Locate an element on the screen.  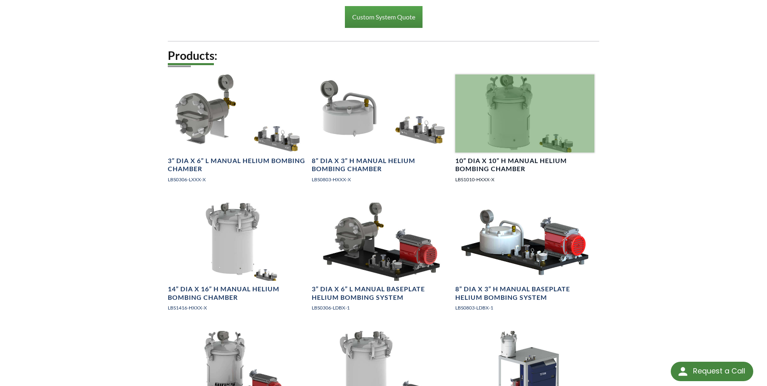
h4: 3” DIA x 6” L Manual Baseplate Helium Bombing System is located at coordinates (381, 293).